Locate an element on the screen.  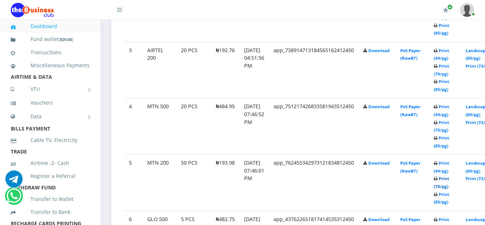
a: Transfer to Bank is located at coordinates (50, 212).